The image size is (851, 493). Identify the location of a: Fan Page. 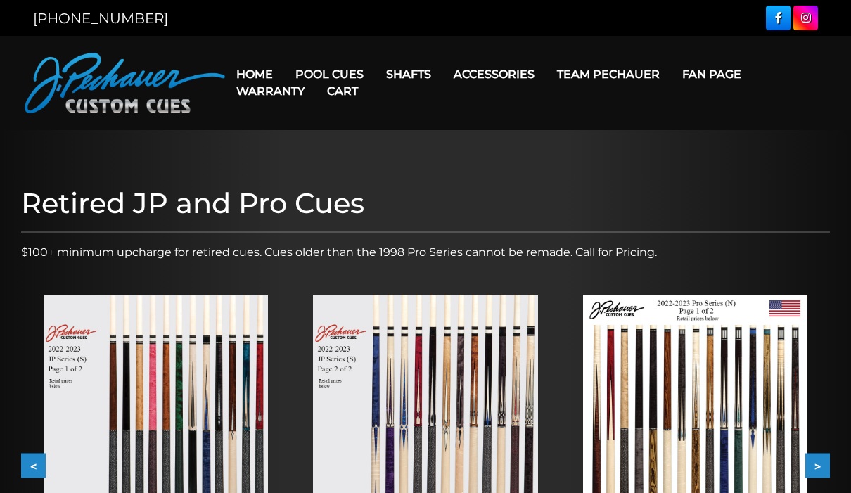
(712, 74).